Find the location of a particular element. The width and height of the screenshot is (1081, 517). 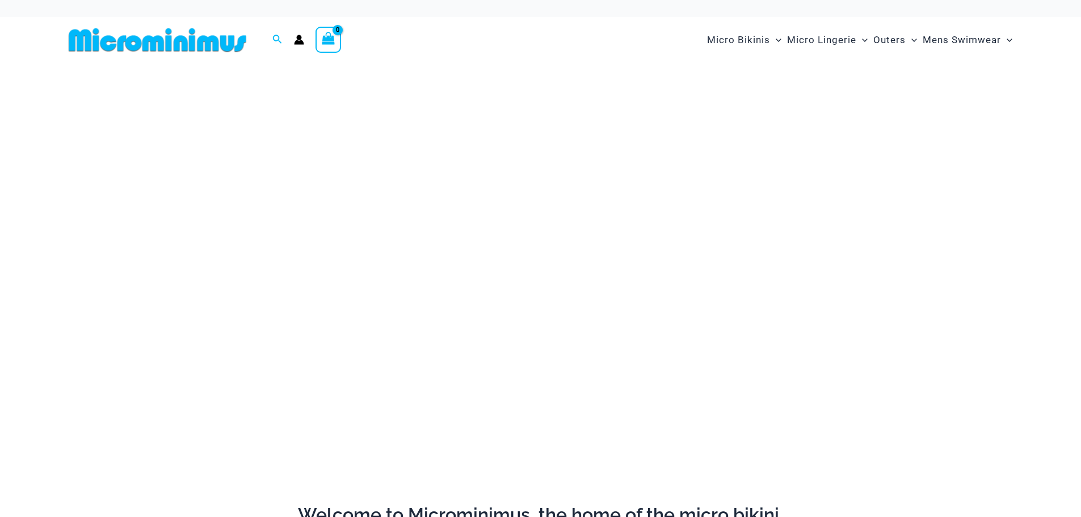

a: Account icon link is located at coordinates (299, 40).